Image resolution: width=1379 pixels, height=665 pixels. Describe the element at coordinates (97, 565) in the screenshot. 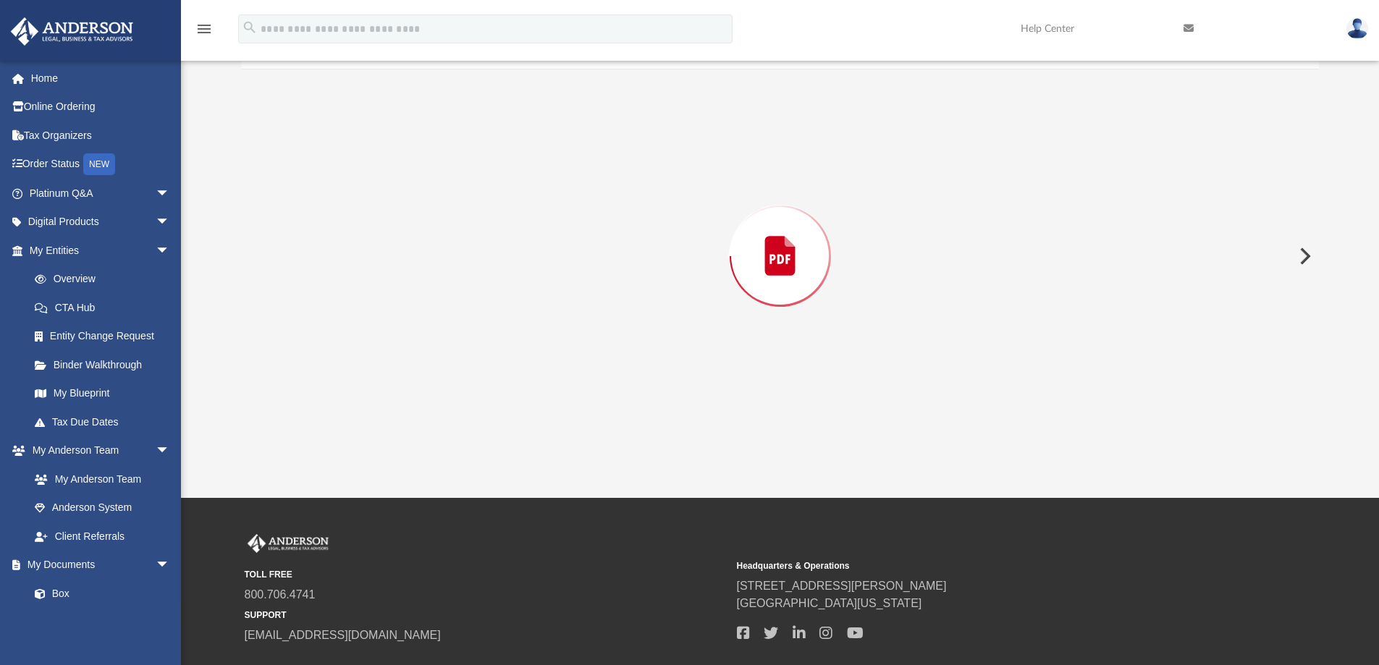

I see `a: My Documentsarrow_drop_down` at that location.